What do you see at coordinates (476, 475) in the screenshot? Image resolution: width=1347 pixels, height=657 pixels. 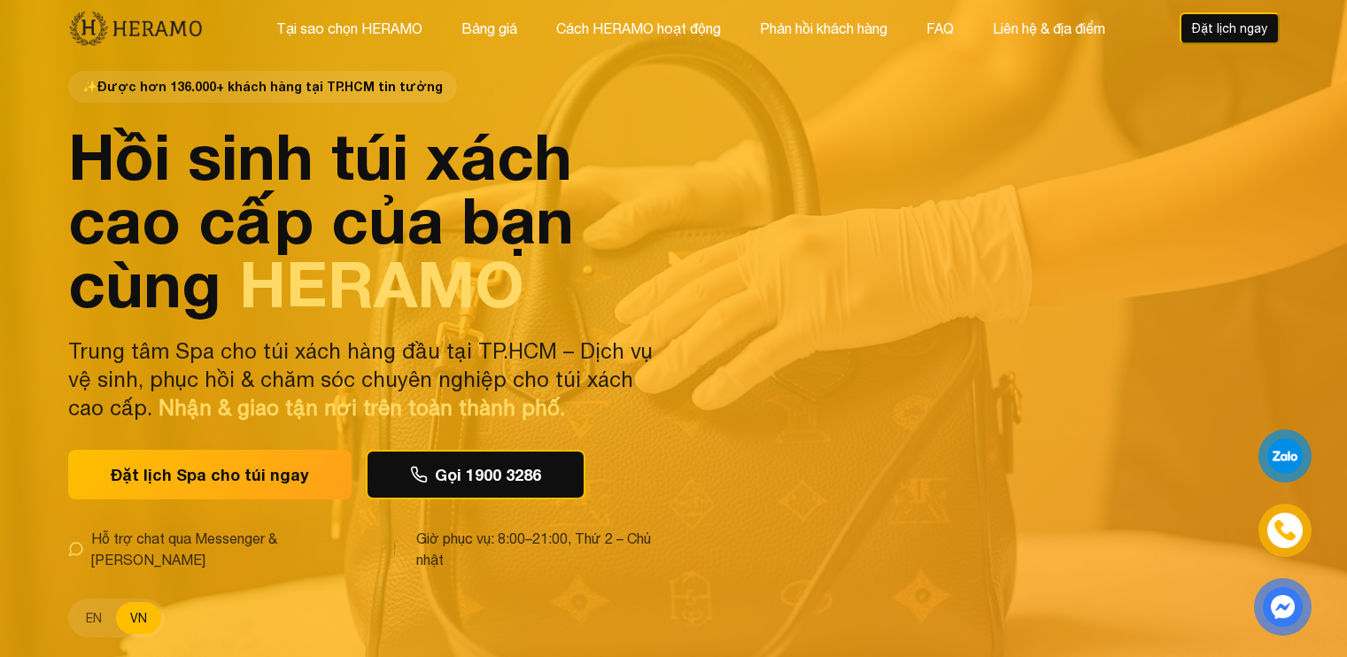 I see `button: Gọi 1900 3286` at bounding box center [476, 475].